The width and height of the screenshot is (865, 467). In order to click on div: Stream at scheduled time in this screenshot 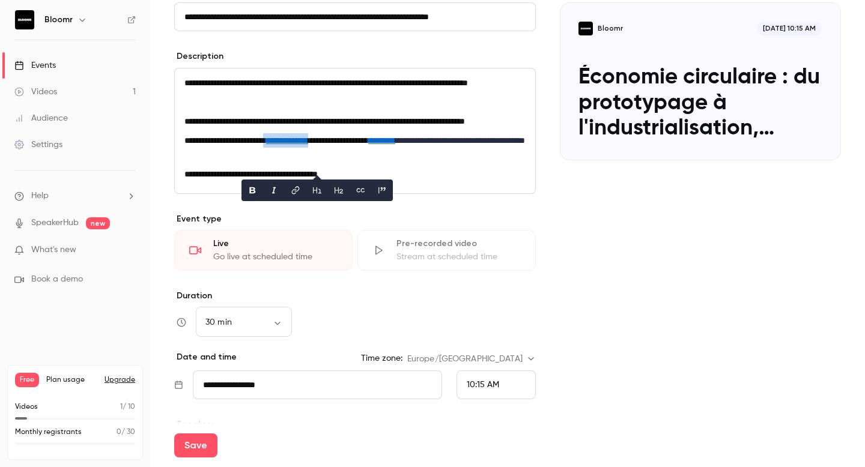, I will do `click(458, 257)`.